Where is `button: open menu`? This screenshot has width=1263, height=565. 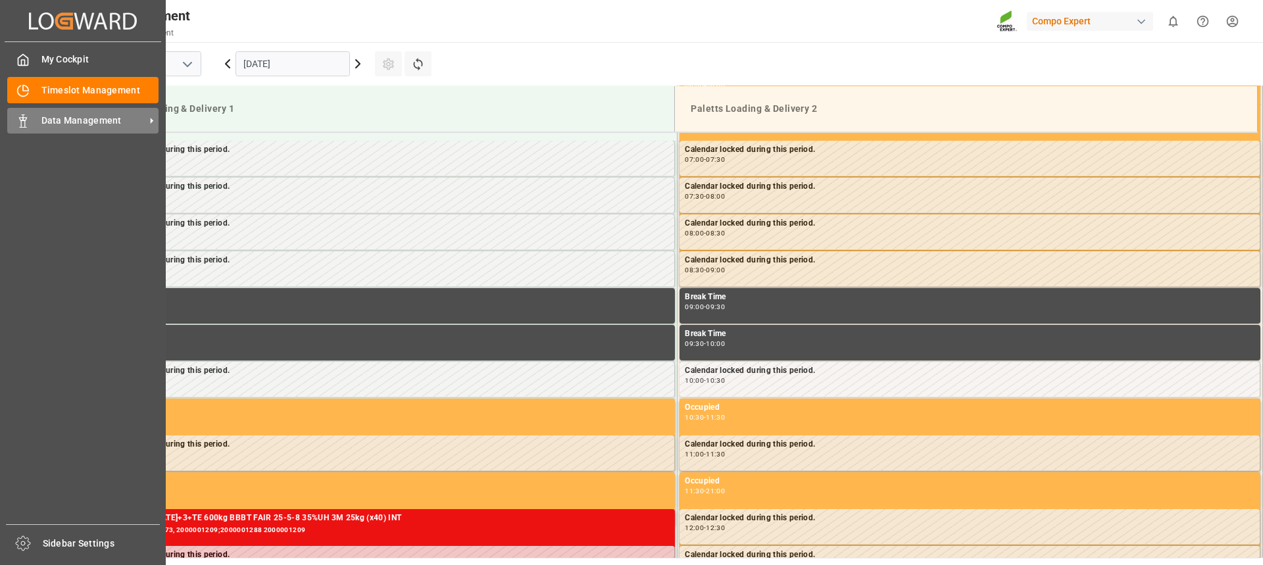 button: open menu is located at coordinates (187, 64).